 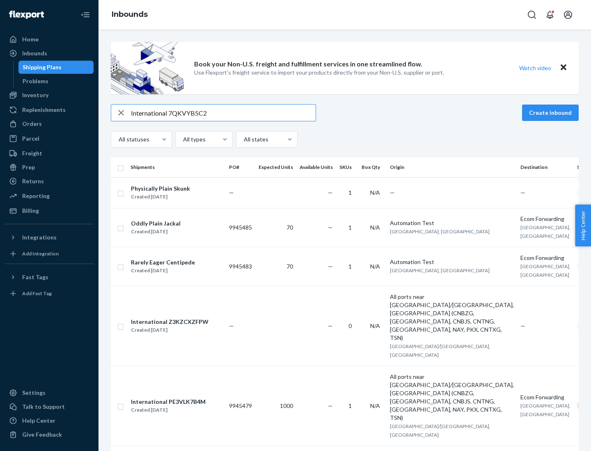 I want to click on a: Inventory, so click(x=49, y=95).